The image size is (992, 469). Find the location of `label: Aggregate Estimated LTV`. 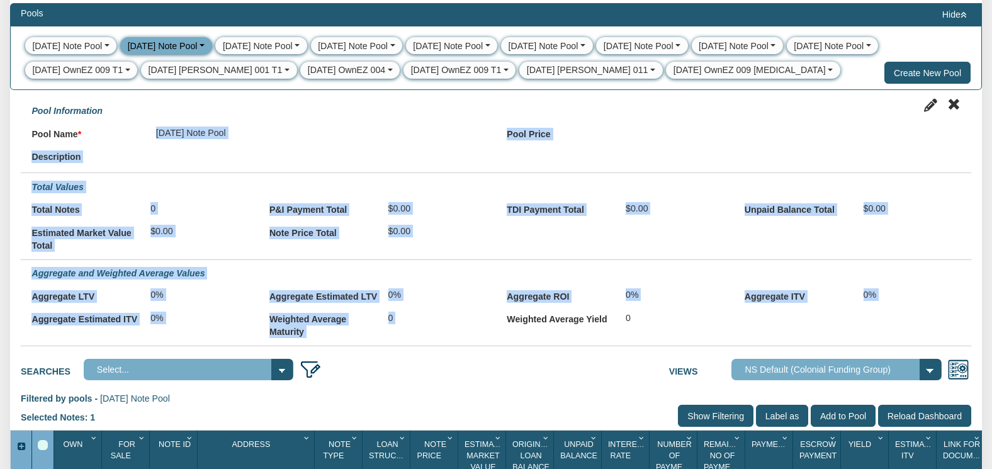

label: Aggregate Estimated LTV is located at coordinates (323, 293).